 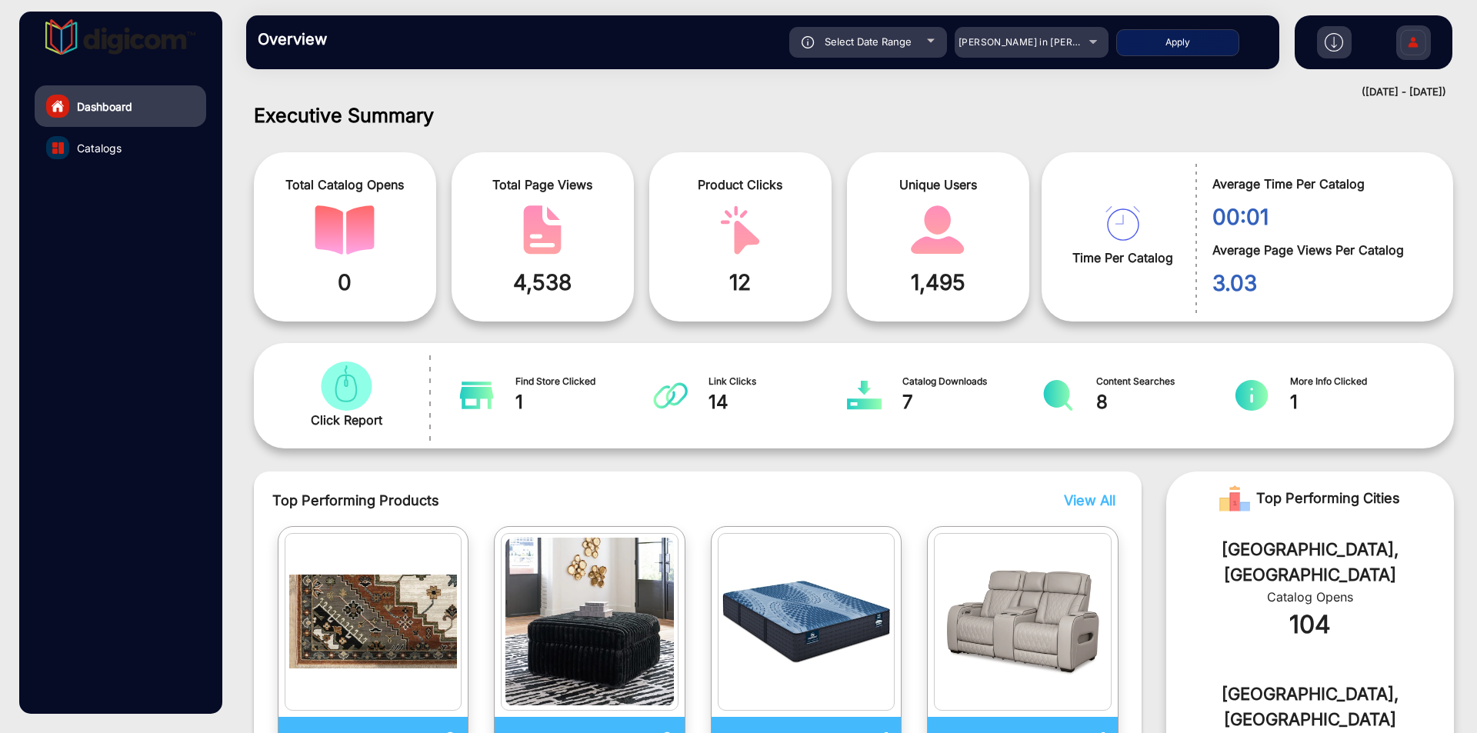 What do you see at coordinates (105, 106) in the screenshot?
I see `span: Dashboard` at bounding box center [105, 106].